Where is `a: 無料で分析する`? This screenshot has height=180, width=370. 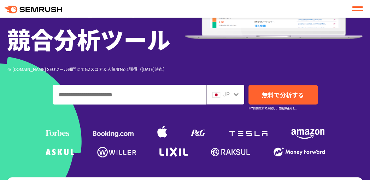
a: 無料で分析する is located at coordinates (283, 95).